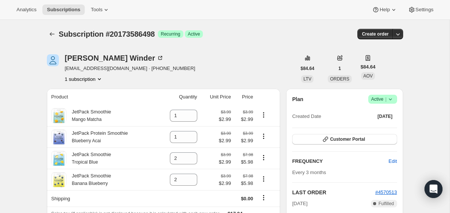 This screenshot has height=213, width=450. What do you see at coordinates (53, 60) in the screenshot?
I see `span: Sherly Winder` at bounding box center [53, 60].